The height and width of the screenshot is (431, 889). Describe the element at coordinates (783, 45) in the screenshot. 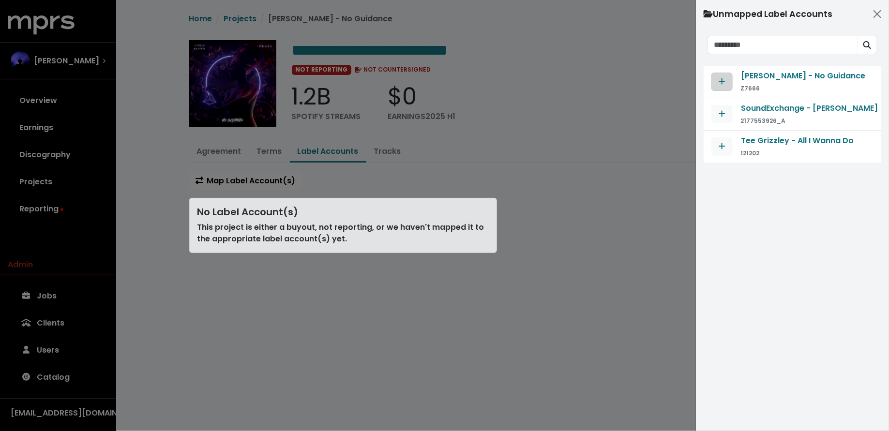

I see `input: Search unmapped contracts` at that location.